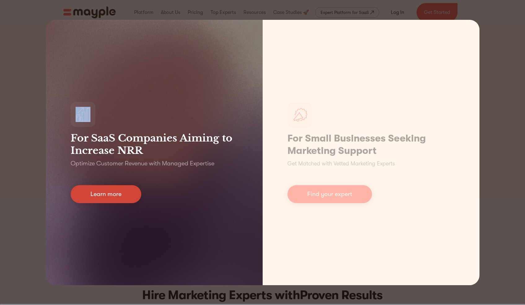  Describe the element at coordinates (371, 145) in the screenshot. I see `h1: For Small Businesses Seeking Marketing Support` at that location.